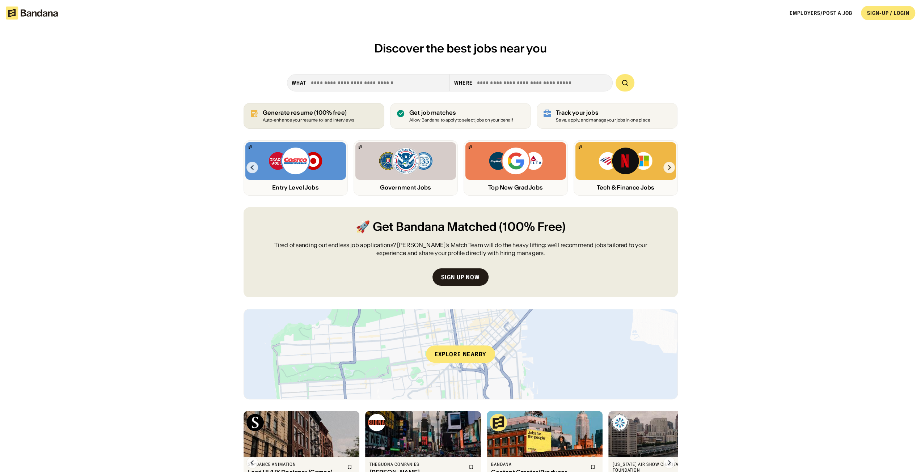 The height and width of the screenshot is (472, 921). I want to click on img: Bank of America, Netflix, Microsoft logos, so click(626, 161).